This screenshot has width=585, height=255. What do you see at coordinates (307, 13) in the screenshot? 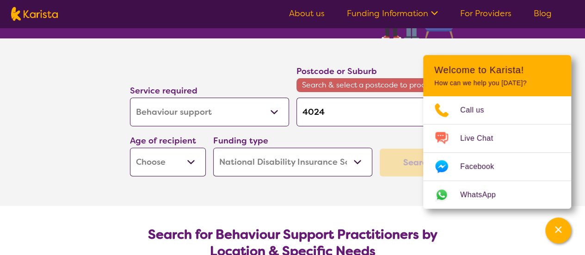
I see `a: About us` at bounding box center [307, 13].